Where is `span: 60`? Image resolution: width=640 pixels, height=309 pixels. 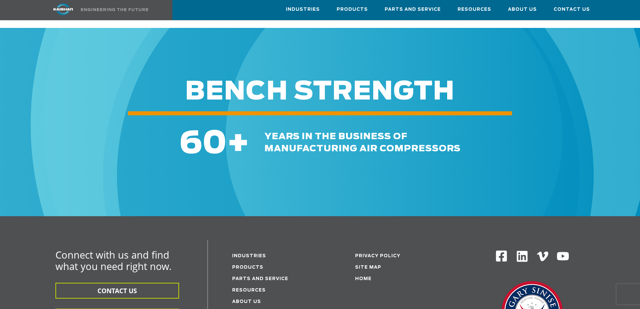
span: 60 is located at coordinates (203, 144).